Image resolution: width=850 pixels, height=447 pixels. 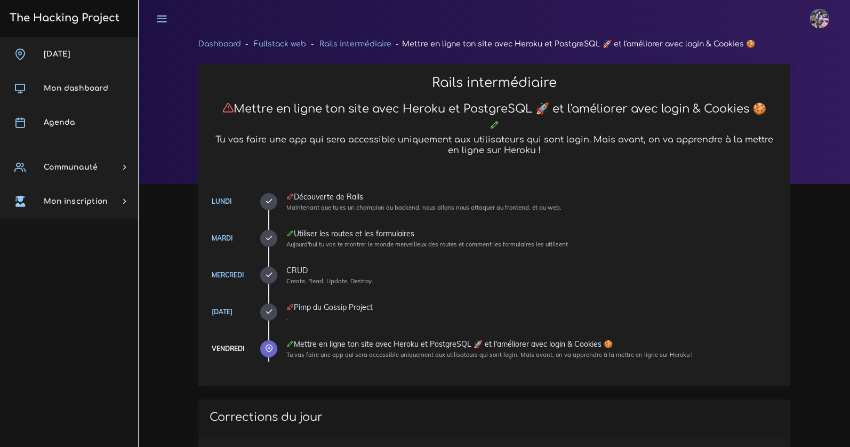 What do you see at coordinates (494, 417) in the screenshot?
I see `h3: Corrections du jour` at bounding box center [494, 417].